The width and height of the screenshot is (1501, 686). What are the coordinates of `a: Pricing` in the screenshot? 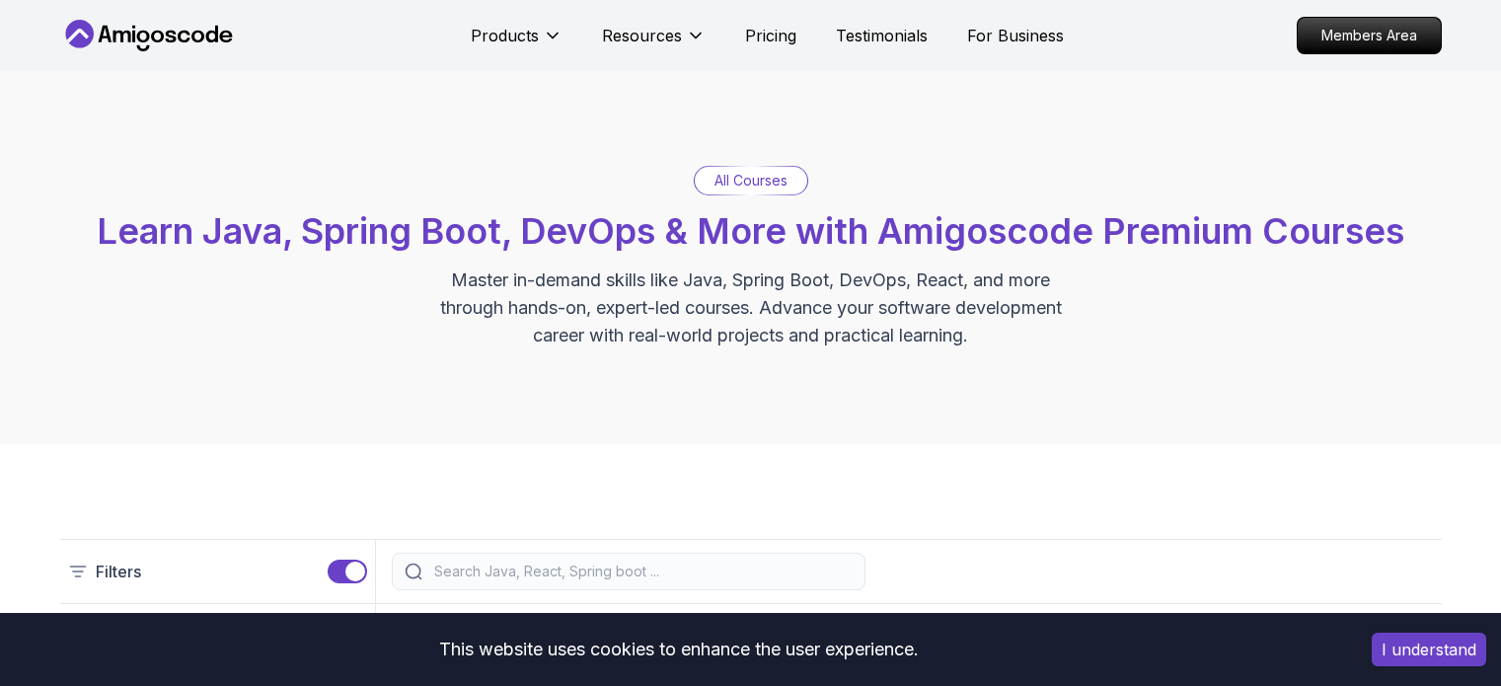 It's located at (771, 36).